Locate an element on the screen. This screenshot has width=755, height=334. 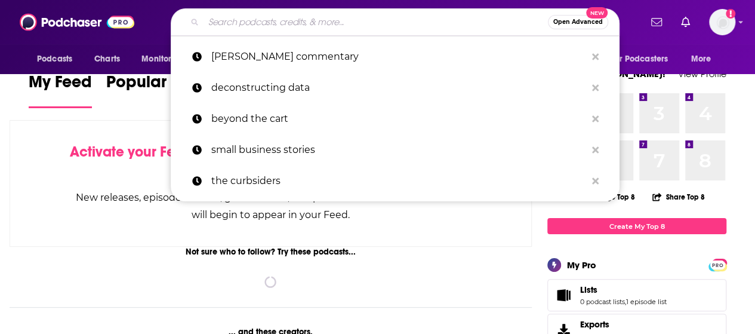
span: New is located at coordinates (597, 13).